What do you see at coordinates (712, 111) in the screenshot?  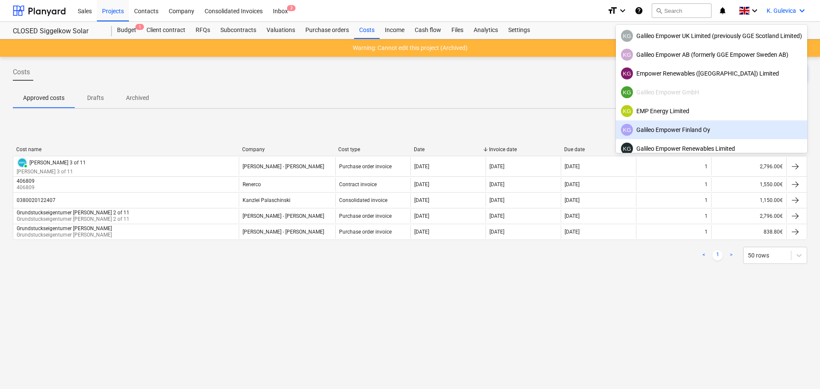 I see `div: EMP Energy Limited` at bounding box center [712, 111].